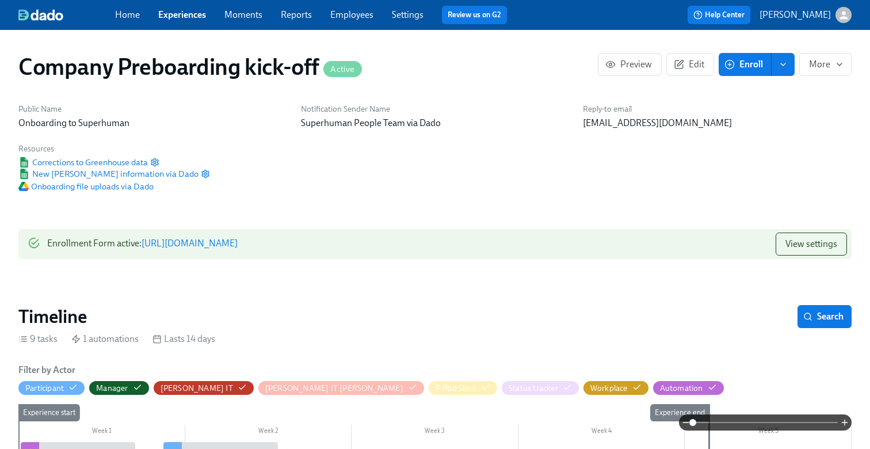 This screenshot has width=870, height=449. Describe the element at coordinates (629, 64) in the screenshot. I see `span: Preview` at that location.